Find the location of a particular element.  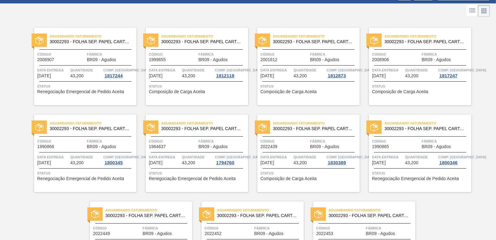

a: statusAguardando Faturamento30002293 - FOLHA SEP. PAPEL CARTAO 1200x1000M 350gCódigo2022439Fábric... is located at coordinates (304, 153).